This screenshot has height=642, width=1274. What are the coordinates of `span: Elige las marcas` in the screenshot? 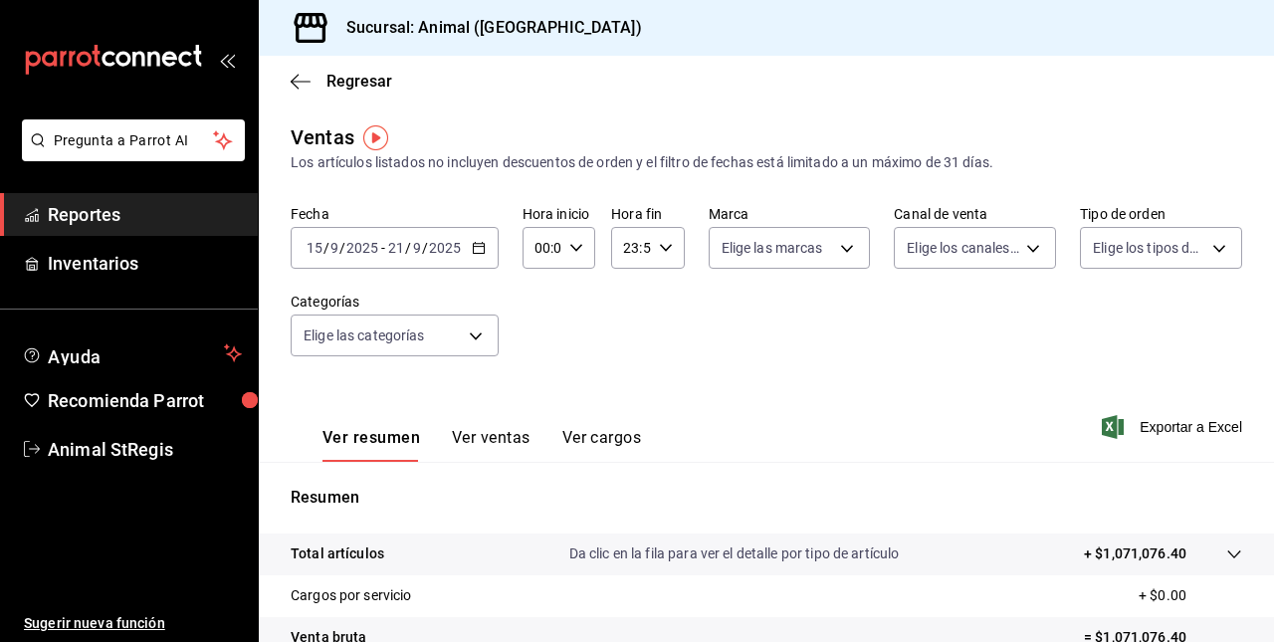 It's located at (772, 248).